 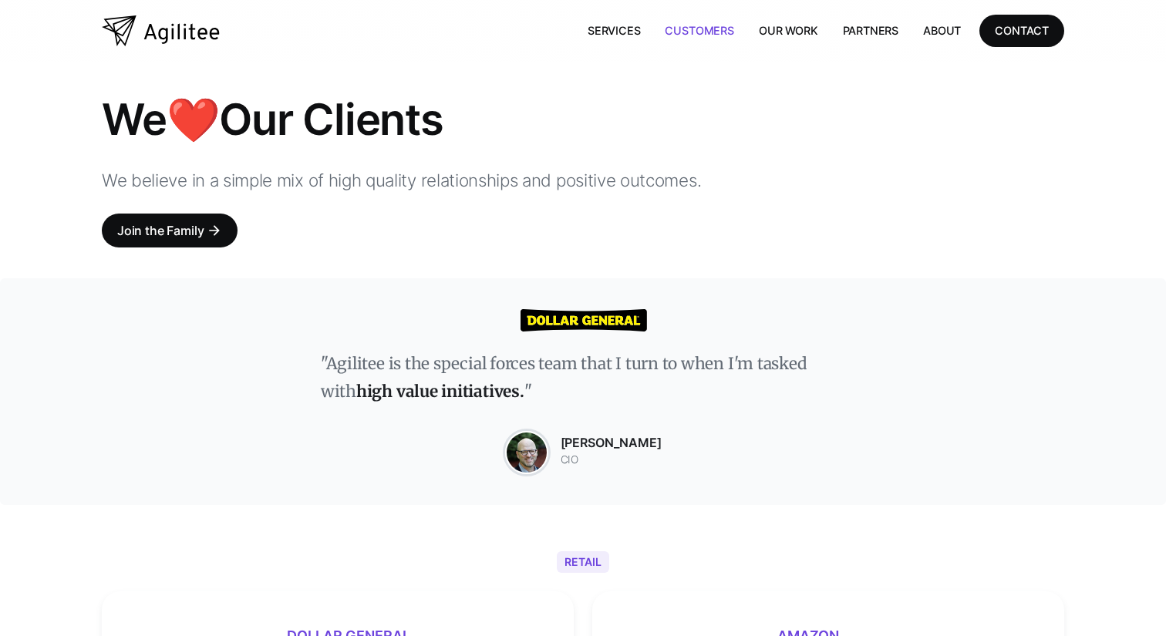 What do you see at coordinates (170, 230) in the screenshot?
I see `a: Join the Familyarrow_forward` at bounding box center [170, 230].